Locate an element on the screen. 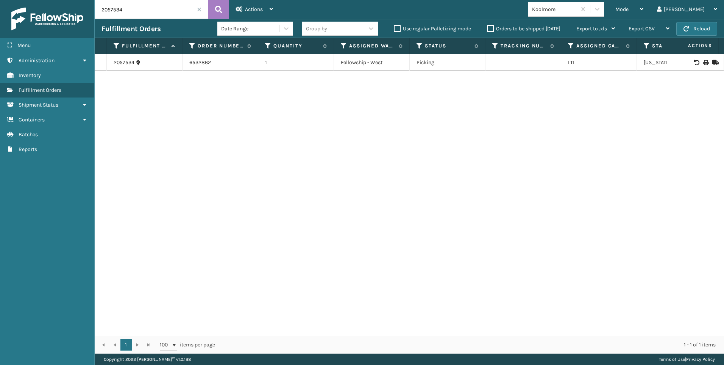  span: Containers is located at coordinates (31, 119).